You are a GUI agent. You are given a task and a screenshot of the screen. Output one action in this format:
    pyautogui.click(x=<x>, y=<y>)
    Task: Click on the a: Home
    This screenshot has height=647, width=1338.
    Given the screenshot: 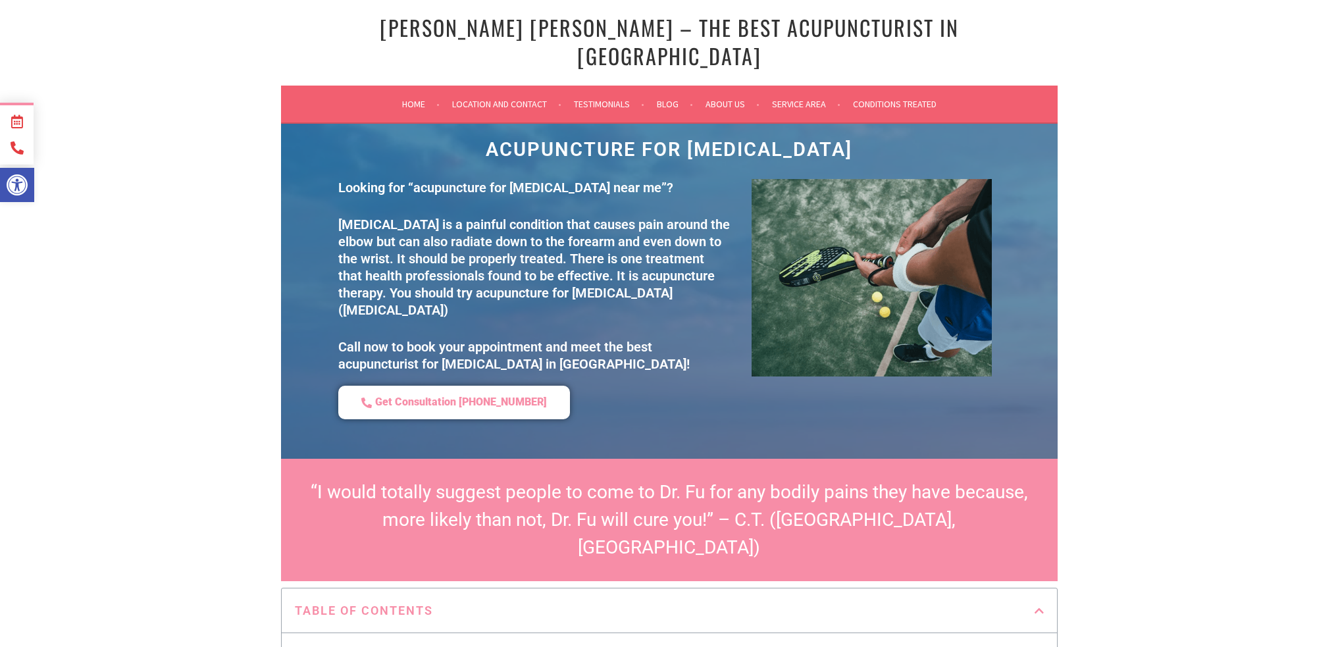 What is the action you would take?
    pyautogui.click(x=420, y=104)
    